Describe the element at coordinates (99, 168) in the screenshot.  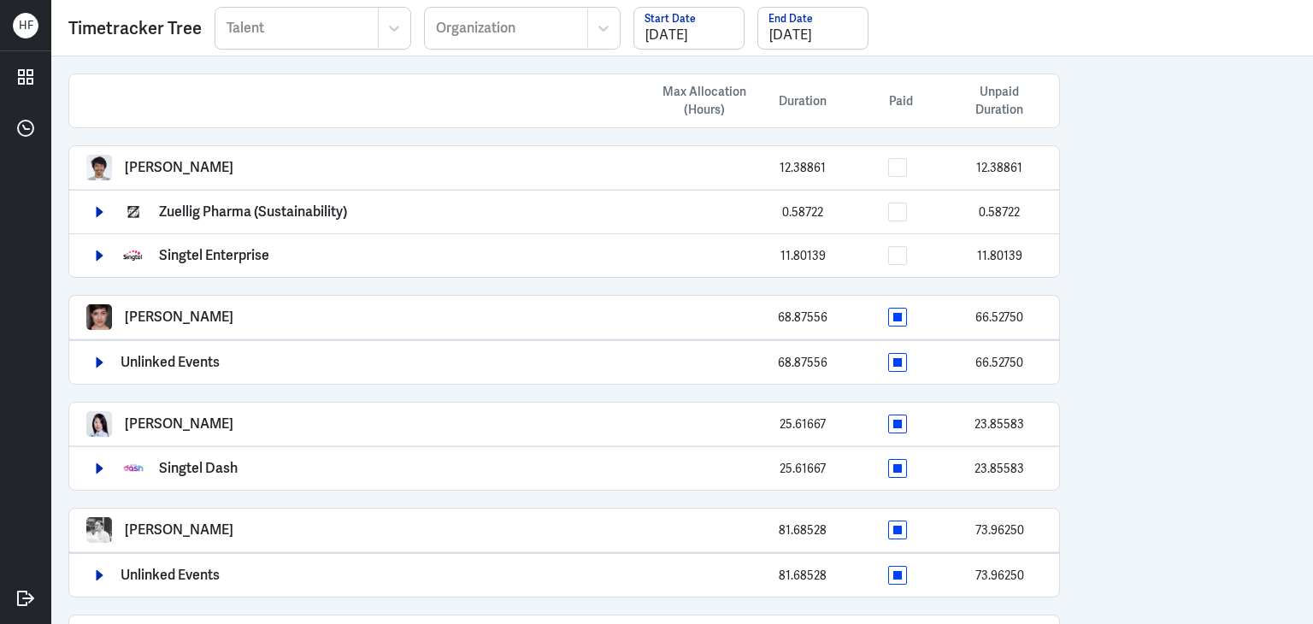
I see `img: Arief Bahari` at that location.